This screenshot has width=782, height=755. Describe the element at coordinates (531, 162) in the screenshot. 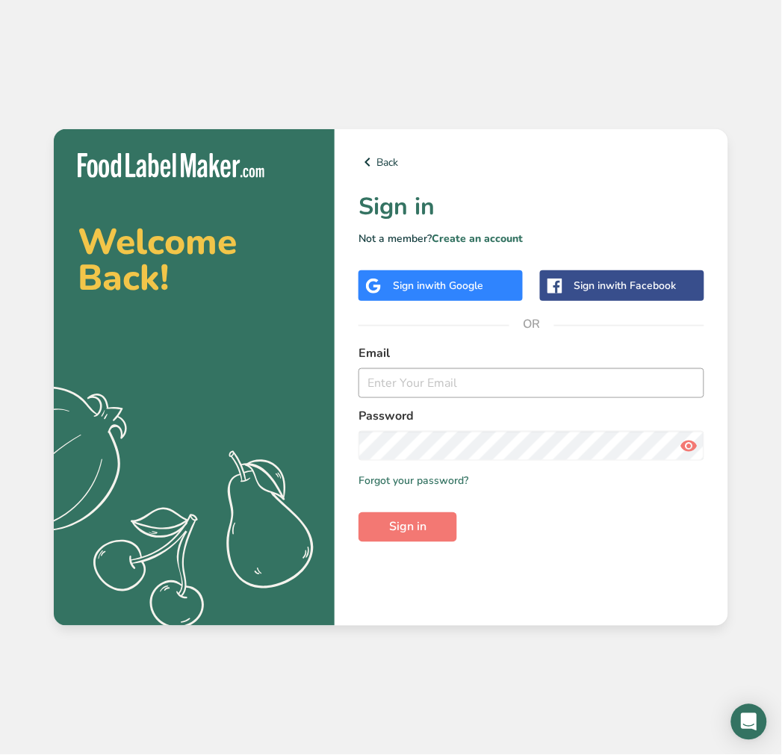

I see `a: Back` at that location.